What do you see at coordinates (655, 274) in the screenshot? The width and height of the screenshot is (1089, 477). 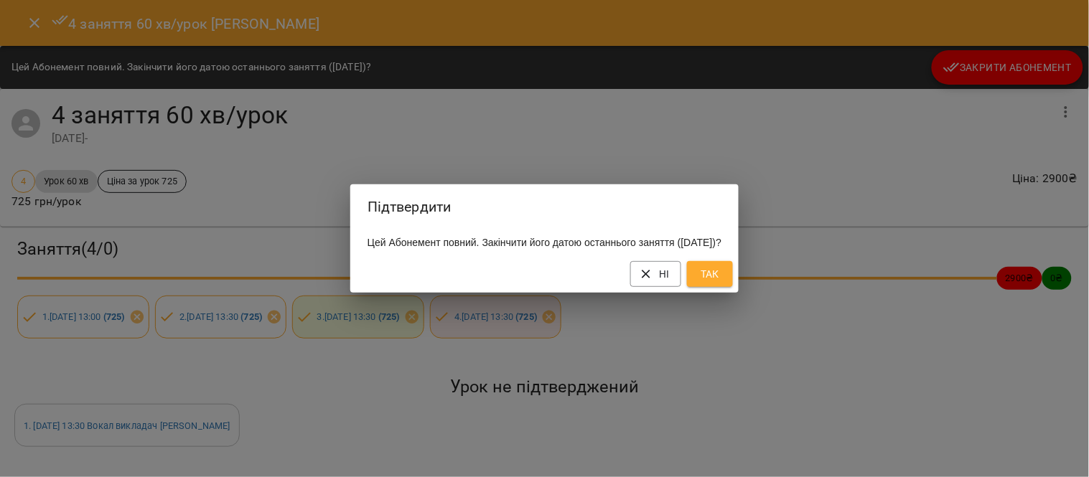 I see `button: Ні` at bounding box center [655, 274].